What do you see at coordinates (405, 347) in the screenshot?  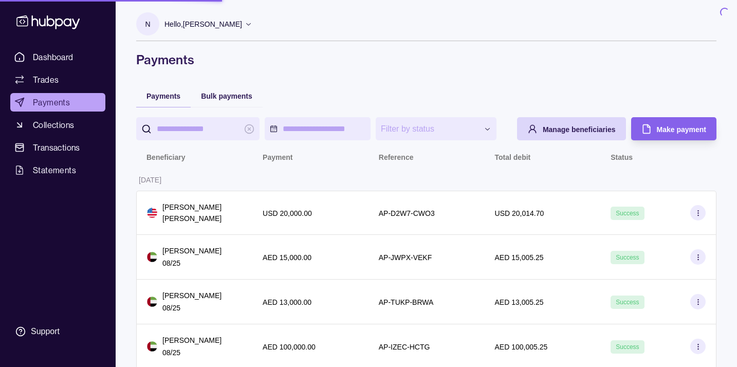 I see `p: AP-IZEC-HCTG` at bounding box center [405, 347].